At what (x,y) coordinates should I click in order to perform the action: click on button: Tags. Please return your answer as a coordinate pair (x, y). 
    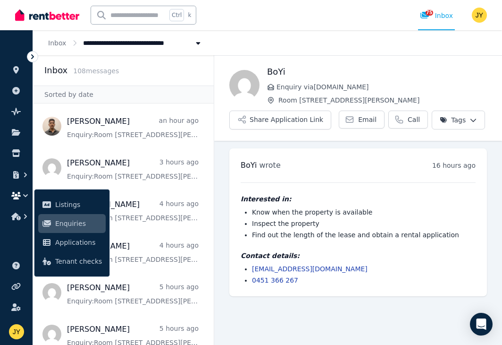
    Looking at the image, I should click on (458, 120).